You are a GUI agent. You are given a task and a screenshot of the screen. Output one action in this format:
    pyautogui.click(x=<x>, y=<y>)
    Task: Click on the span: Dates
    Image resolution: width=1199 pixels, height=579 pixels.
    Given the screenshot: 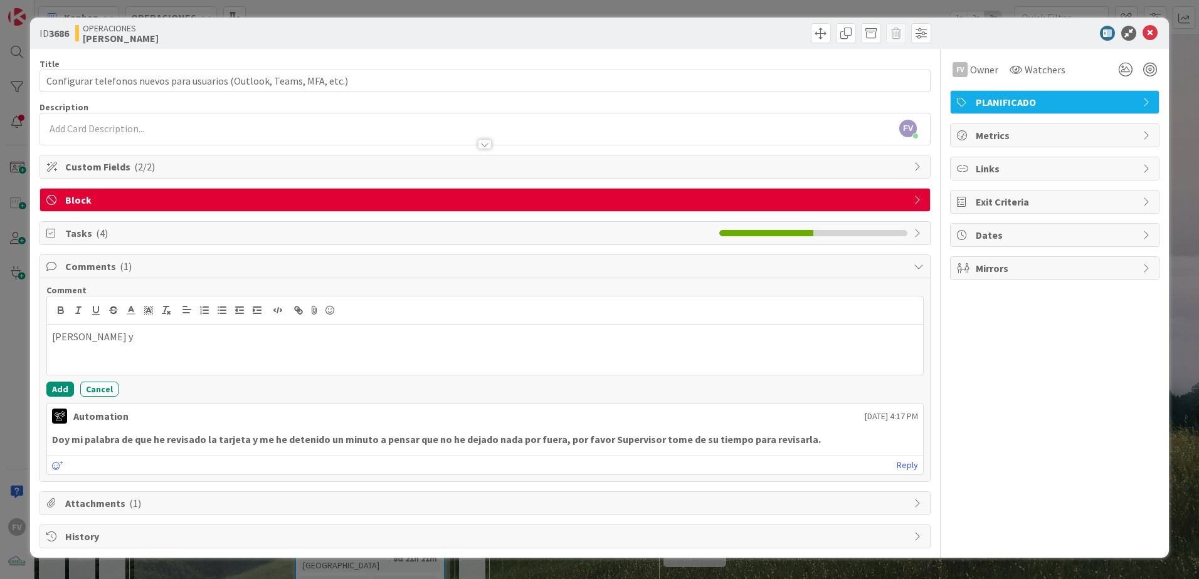 What is the action you would take?
    pyautogui.click(x=1056, y=235)
    